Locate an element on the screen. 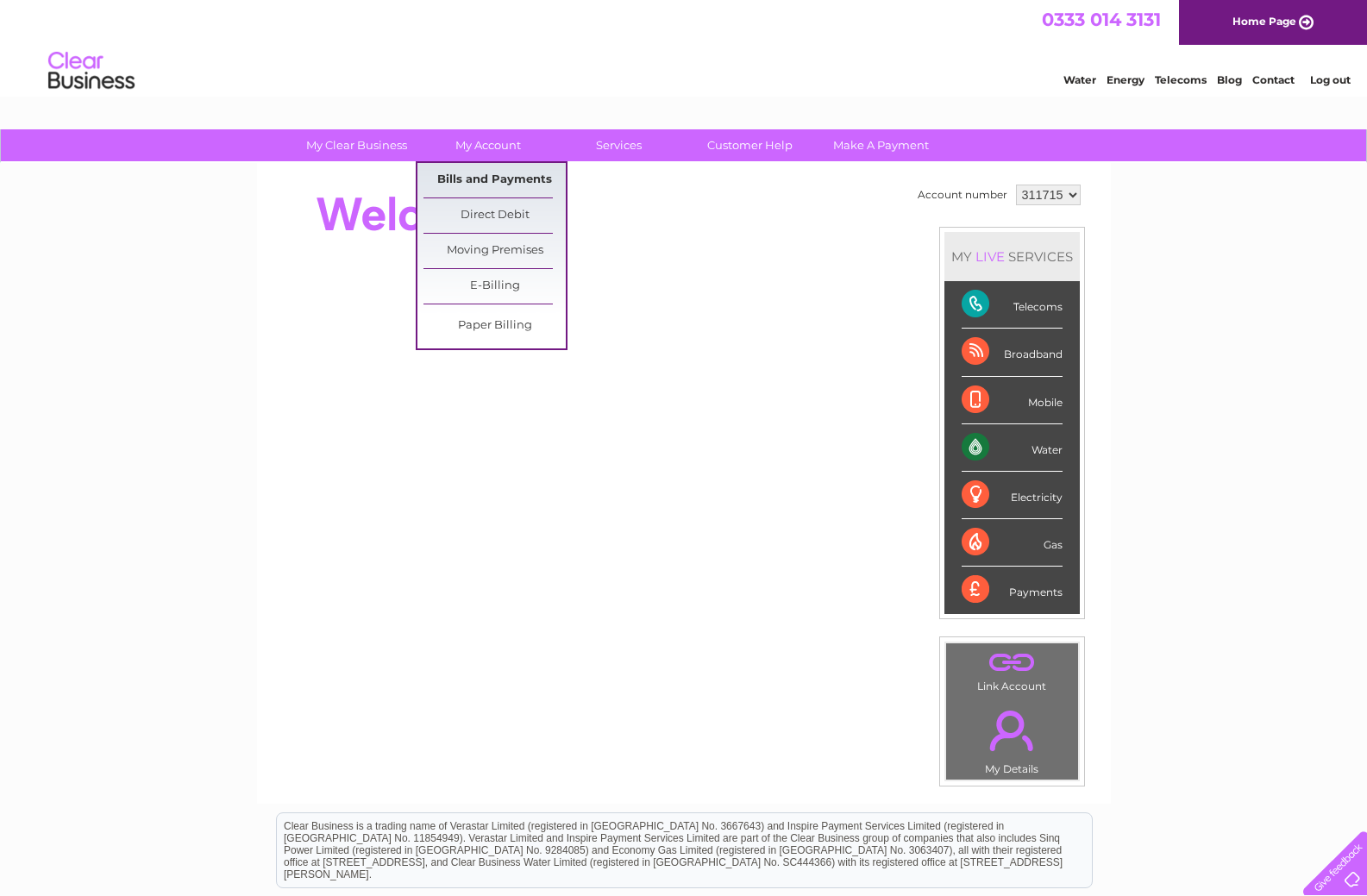 This screenshot has width=1367, height=896. div: LIVE is located at coordinates (990, 256).